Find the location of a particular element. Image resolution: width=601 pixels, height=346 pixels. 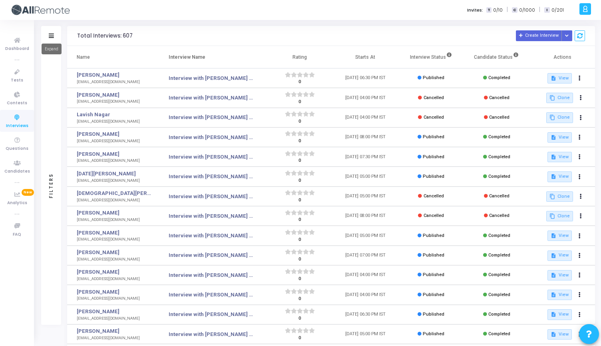

span: 0/201 is located at coordinates (558, 10).